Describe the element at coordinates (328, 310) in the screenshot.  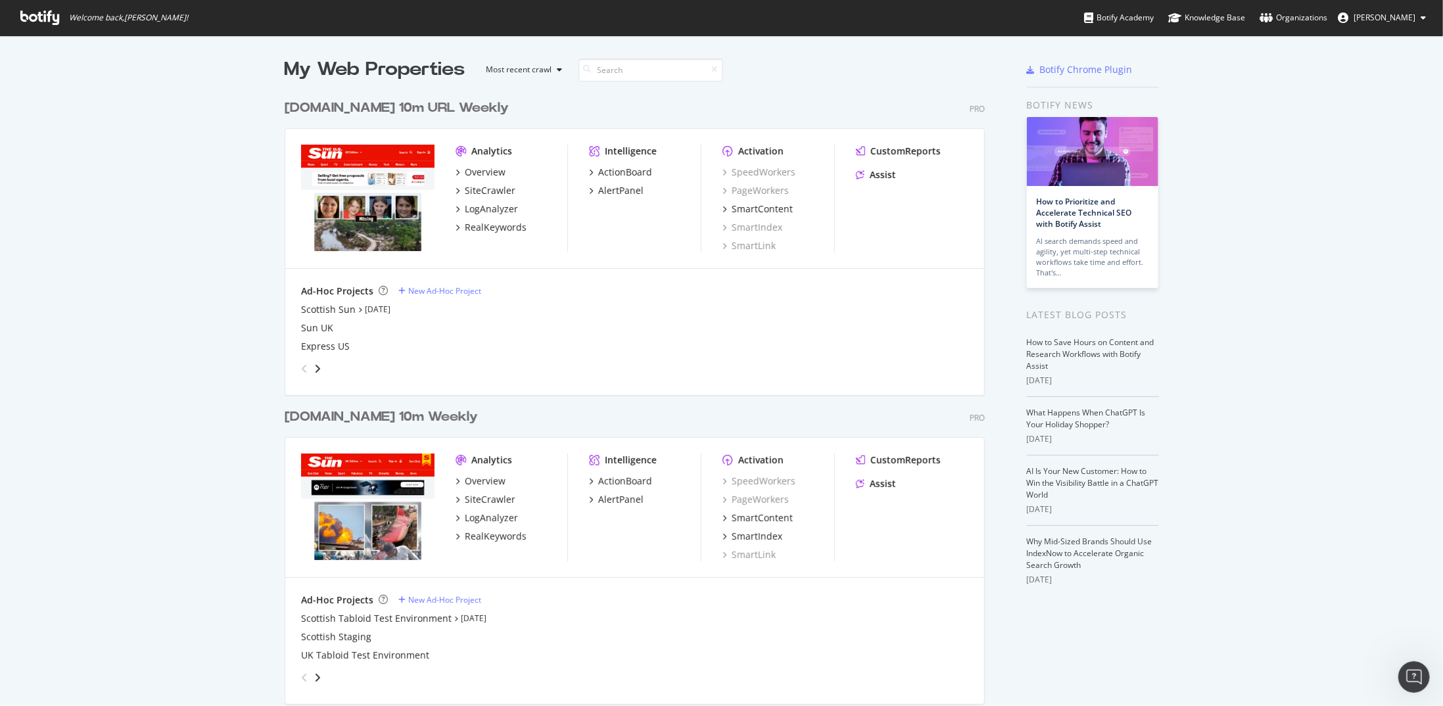
I see `div: Scottish Sun` at that location.